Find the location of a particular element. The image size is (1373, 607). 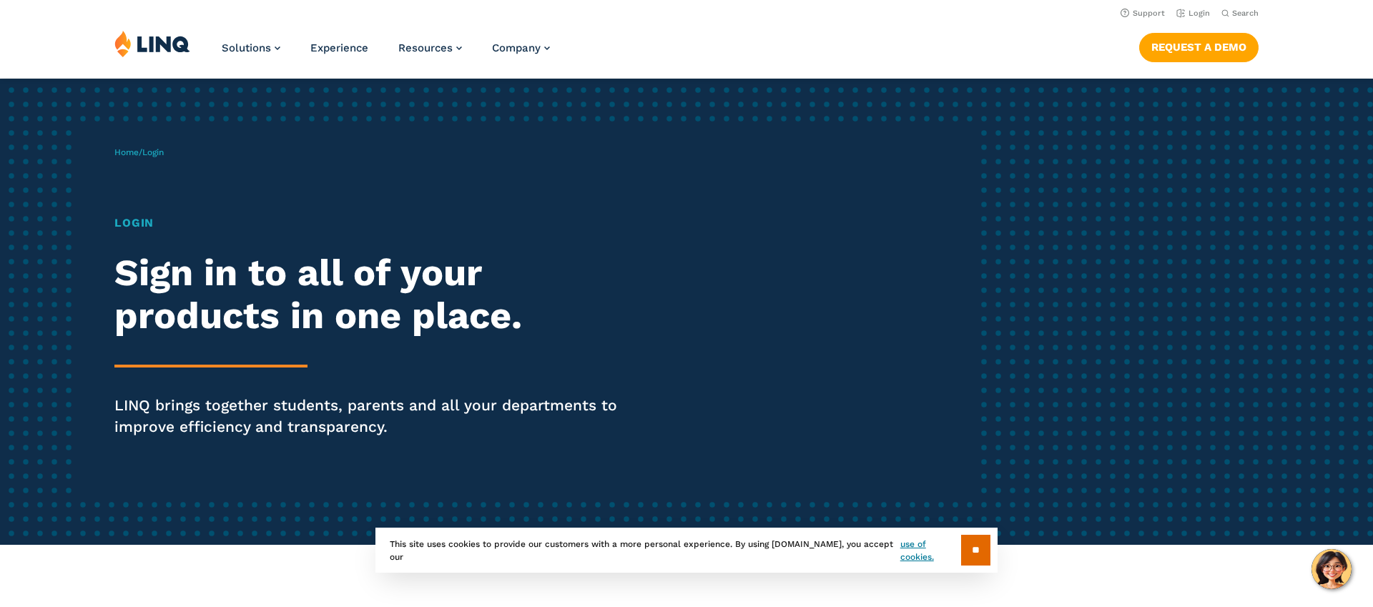

a: Solutions is located at coordinates (251, 48).